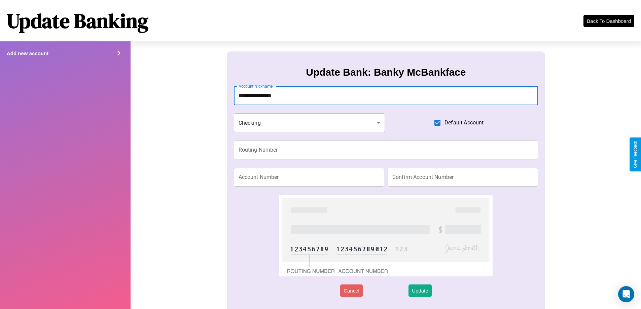 The image size is (641, 309). I want to click on div: Open Intercom Messenger, so click(626, 294).